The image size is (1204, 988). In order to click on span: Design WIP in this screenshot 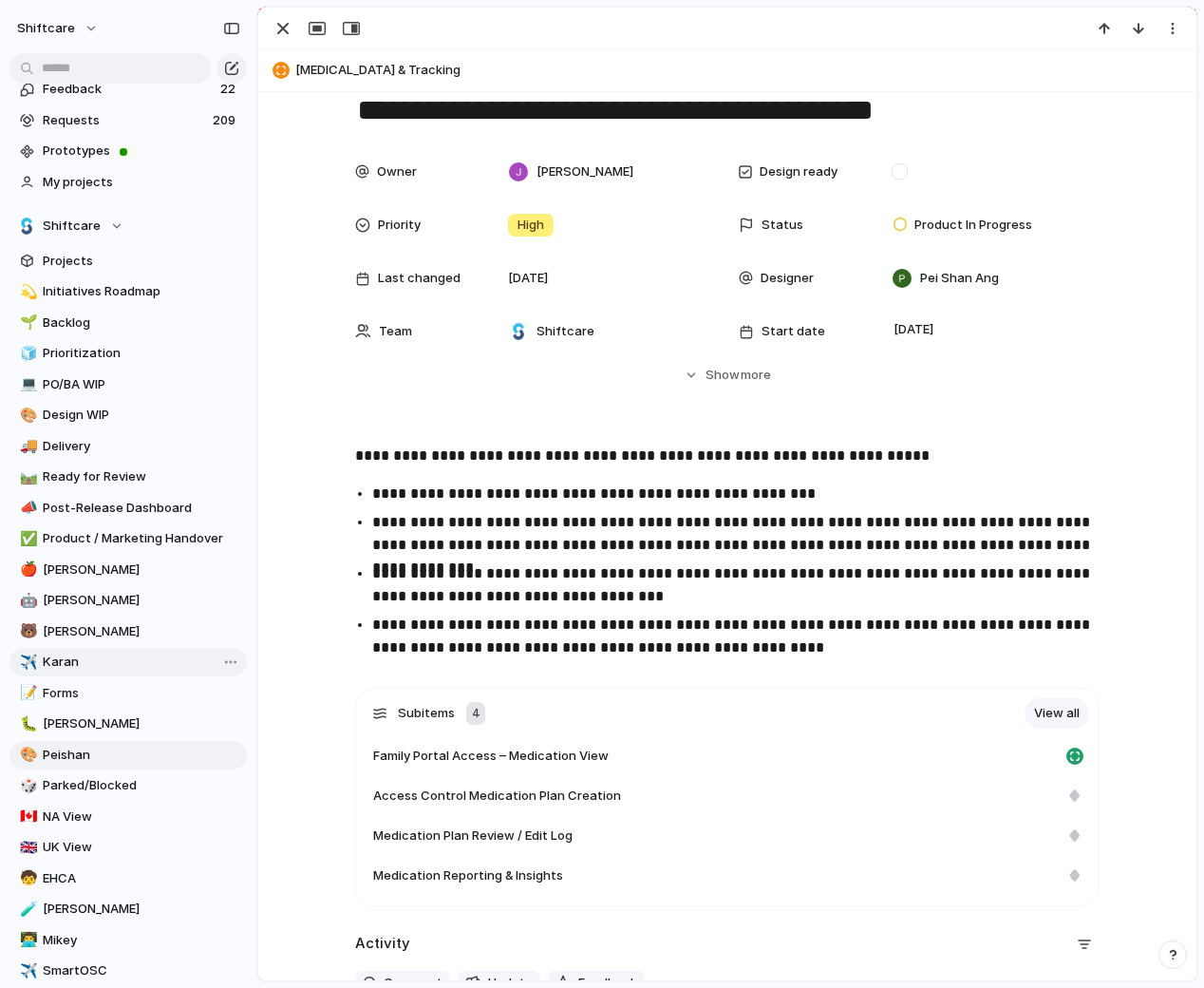, I will do `click(142, 415)`.